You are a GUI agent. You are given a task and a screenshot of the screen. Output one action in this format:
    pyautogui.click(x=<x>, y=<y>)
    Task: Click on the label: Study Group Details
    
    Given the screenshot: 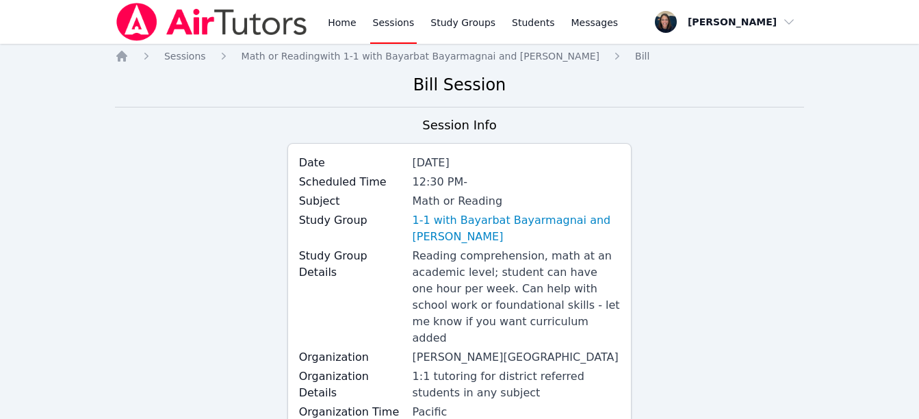 What is the action you would take?
    pyautogui.click(x=352, y=264)
    